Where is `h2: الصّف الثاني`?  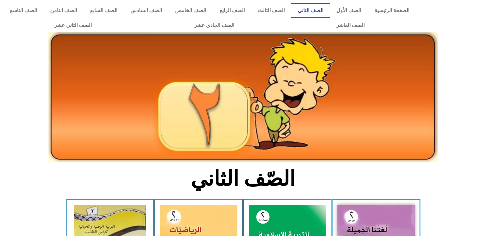
h2: الصّف الثاني is located at coordinates (243, 179).